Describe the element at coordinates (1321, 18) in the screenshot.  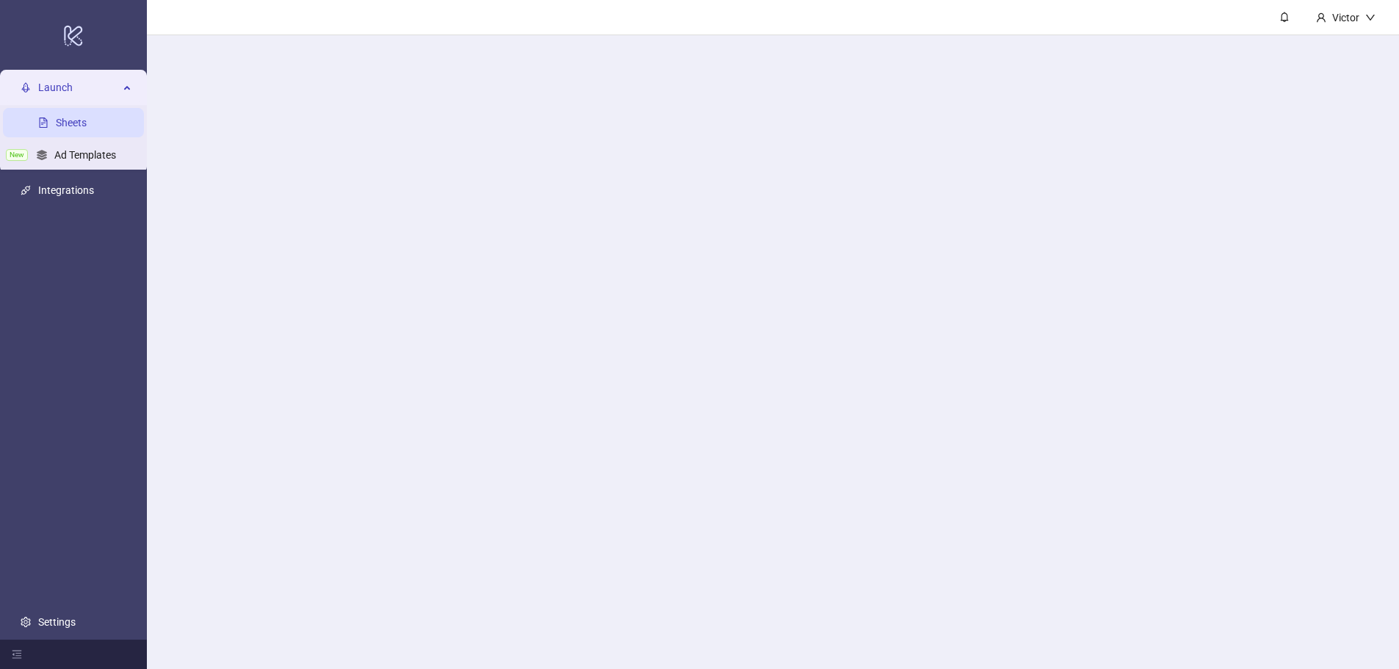
I see `span: user` at that location.